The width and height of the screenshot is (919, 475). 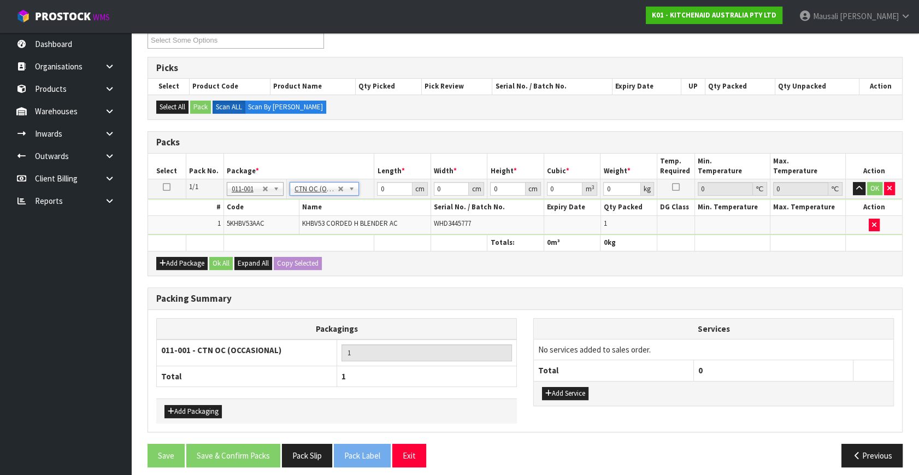 I want to click on th: Packagings, so click(x=336, y=328).